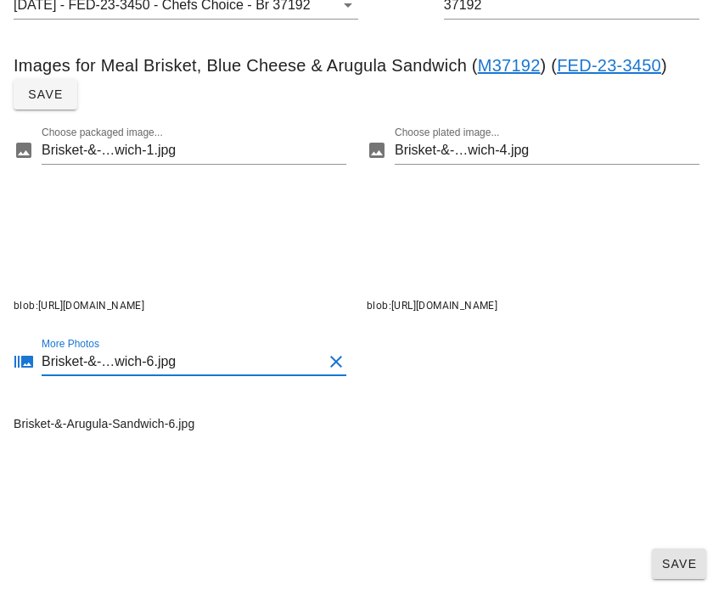 The width and height of the screenshot is (713, 613). I want to click on button: Choose packaged image... prepended action, so click(24, 150).